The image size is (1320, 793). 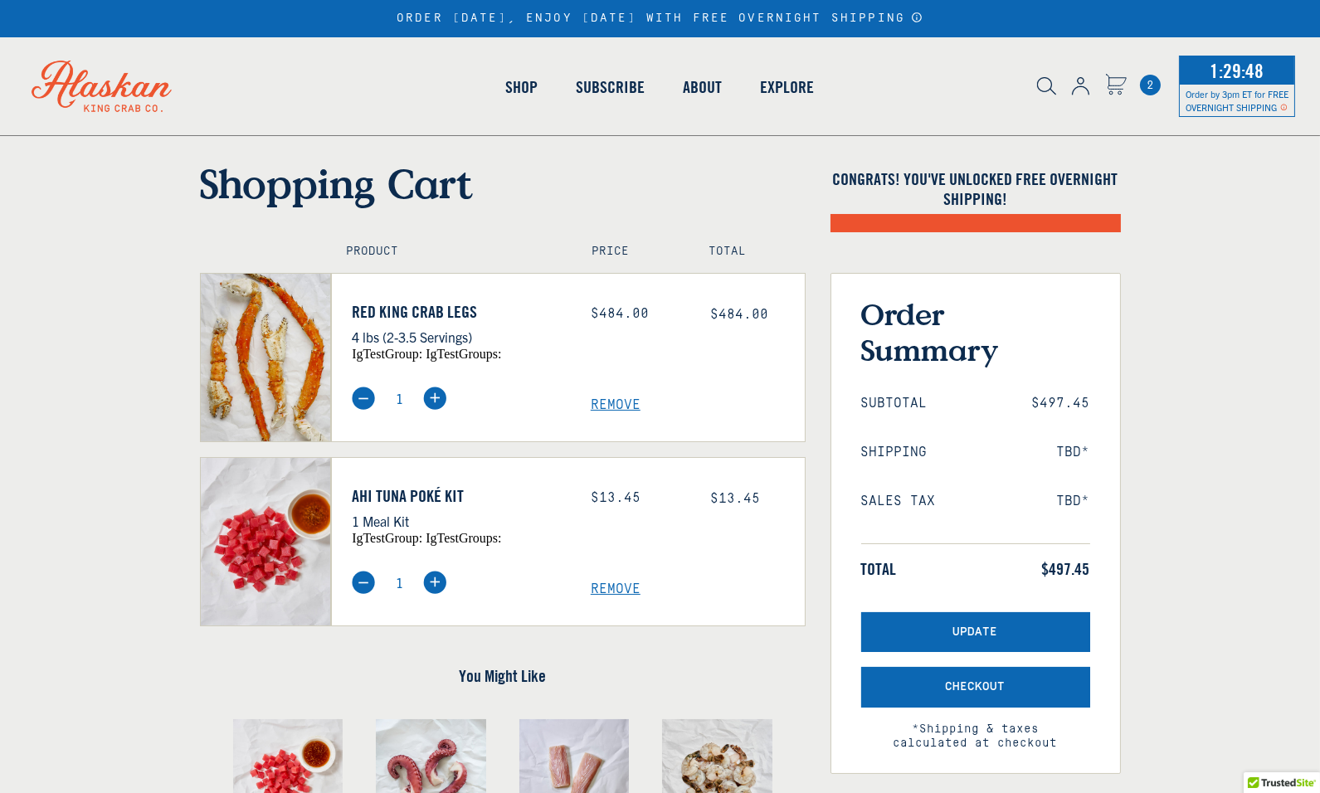 I want to click on span: Total, so click(x=879, y=569).